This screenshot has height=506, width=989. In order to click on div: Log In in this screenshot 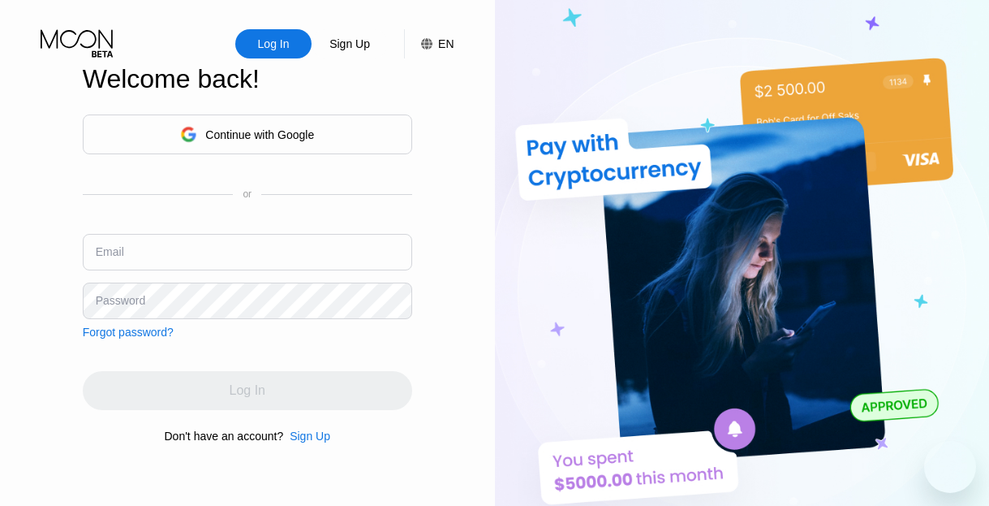, I will do `click(273, 44)`.